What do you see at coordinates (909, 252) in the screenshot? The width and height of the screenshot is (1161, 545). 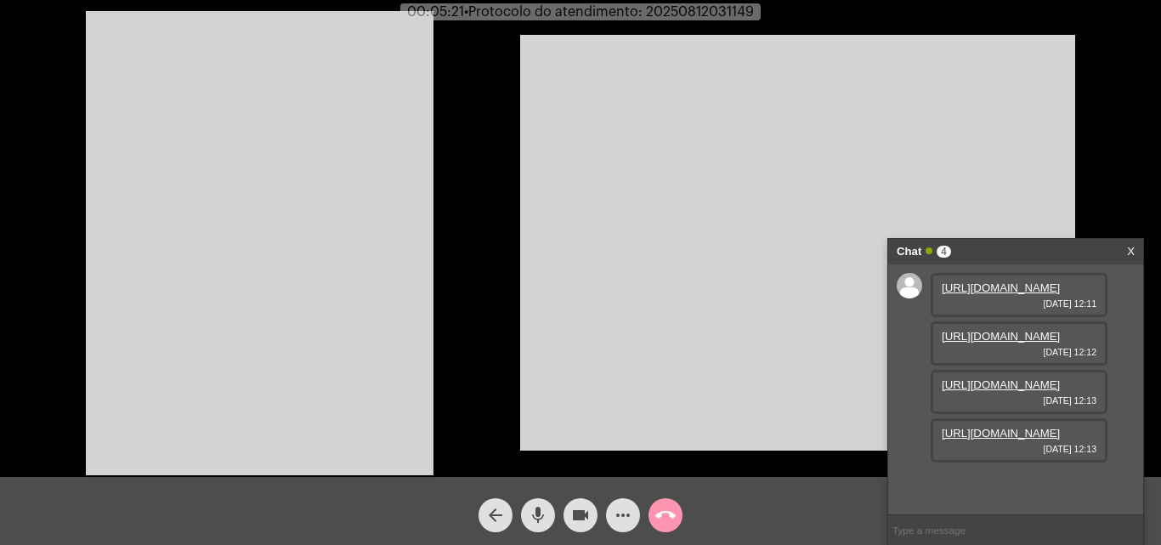 I see `strong: Chat` at bounding box center [909, 252].